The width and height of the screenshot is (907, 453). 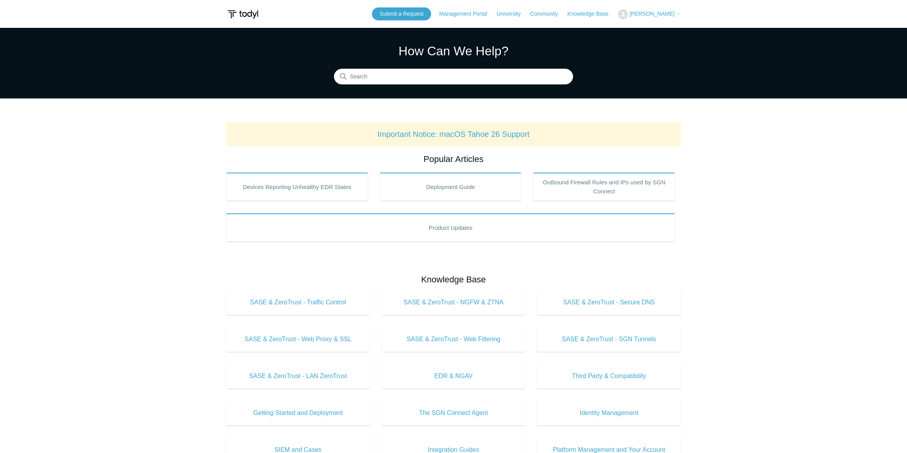 I want to click on a: Management Portal, so click(x=467, y=14).